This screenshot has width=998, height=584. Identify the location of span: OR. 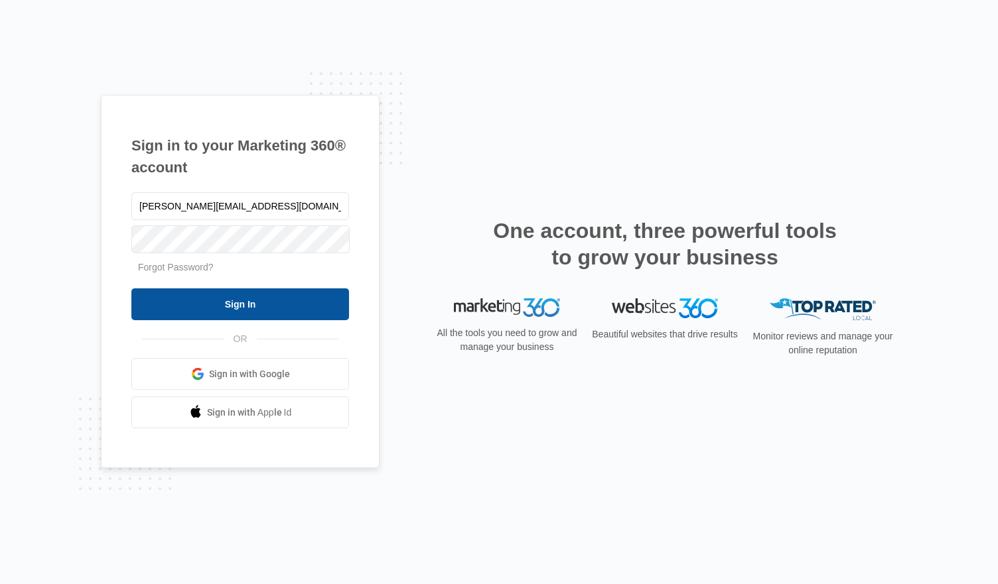
(240, 339).